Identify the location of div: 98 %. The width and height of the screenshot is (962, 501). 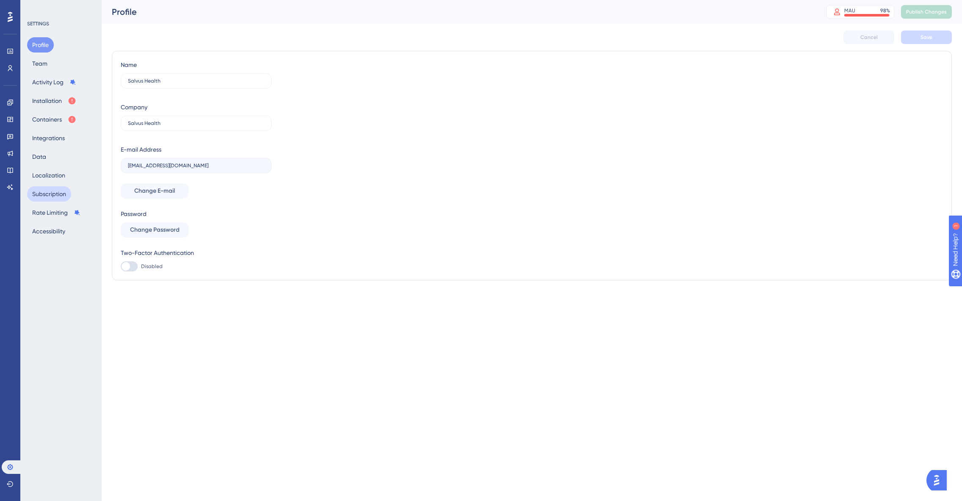
(885, 11).